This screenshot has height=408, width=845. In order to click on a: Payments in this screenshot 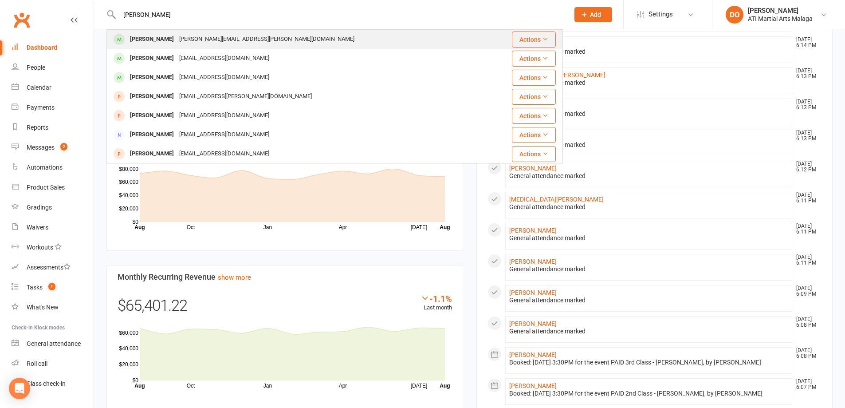, I will do `click(52, 107)`.